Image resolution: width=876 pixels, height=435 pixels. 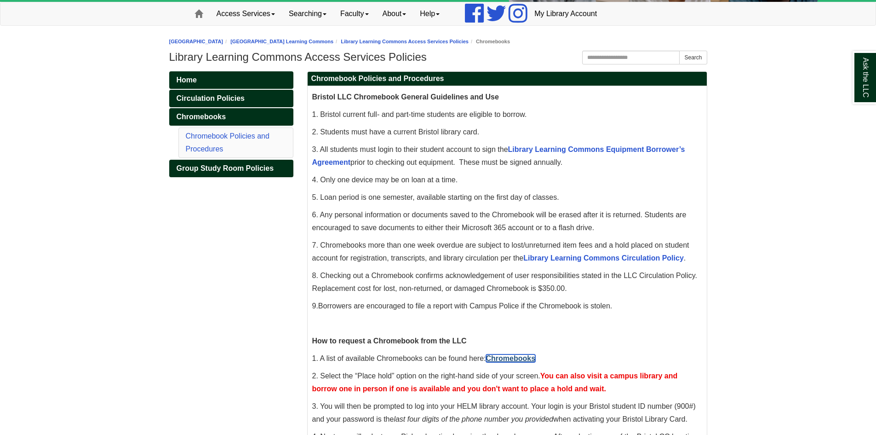 I want to click on a: Faculty, so click(x=355, y=14).